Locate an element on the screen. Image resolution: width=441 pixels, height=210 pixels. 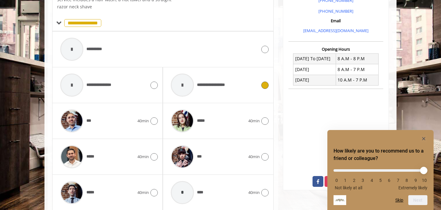
td: 8 A.M - 8 P.M is located at coordinates (357, 59).